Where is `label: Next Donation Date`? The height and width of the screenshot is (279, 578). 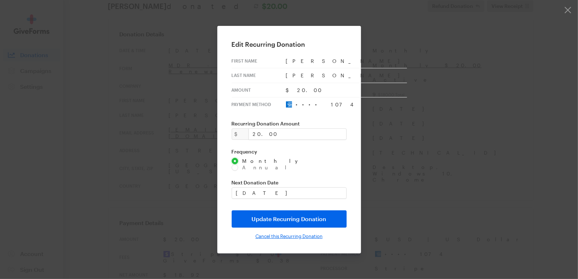 label: Next Donation Date is located at coordinates (289, 183).